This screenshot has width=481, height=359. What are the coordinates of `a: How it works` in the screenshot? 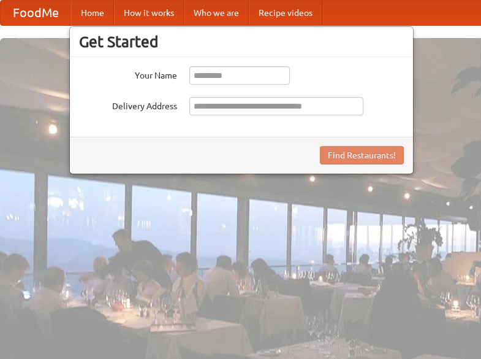 It's located at (149, 13).